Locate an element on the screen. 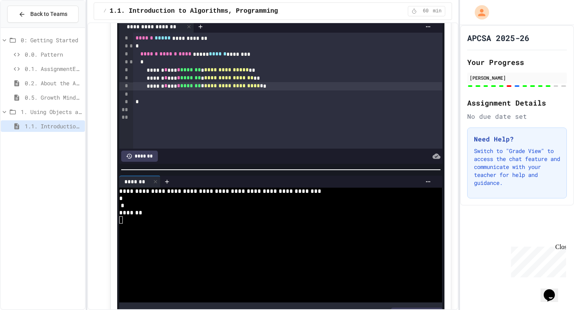 This screenshot has width=574, height=310. span: 0.5. Growth Mindset is located at coordinates (53, 97).